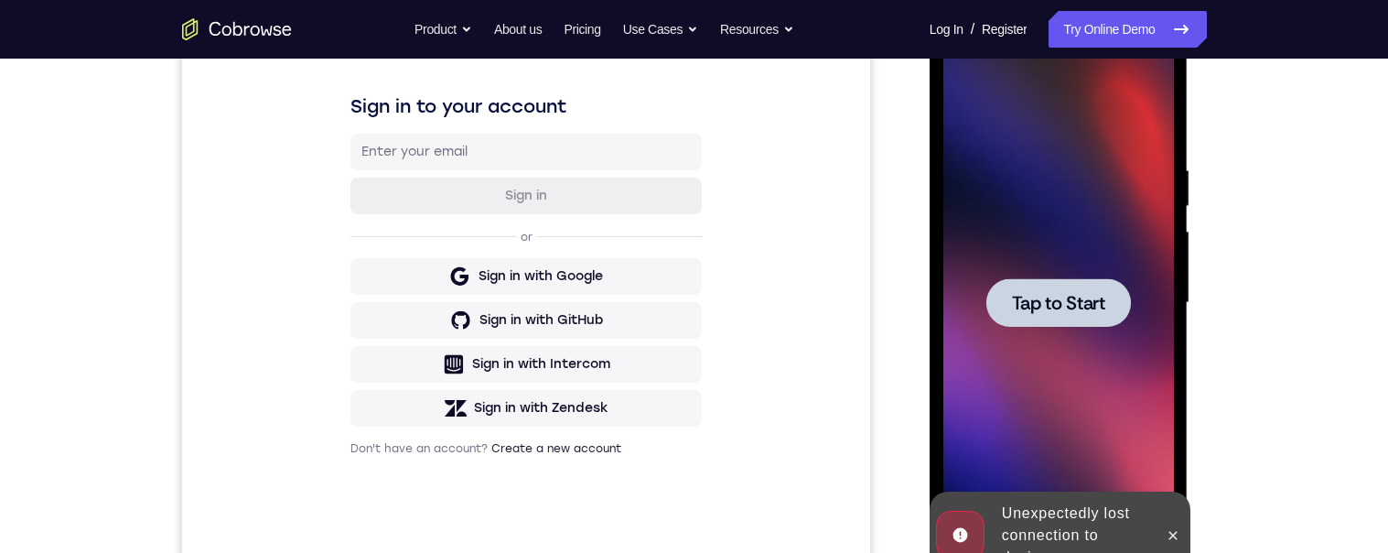  I want to click on a: Register, so click(1004, 29).